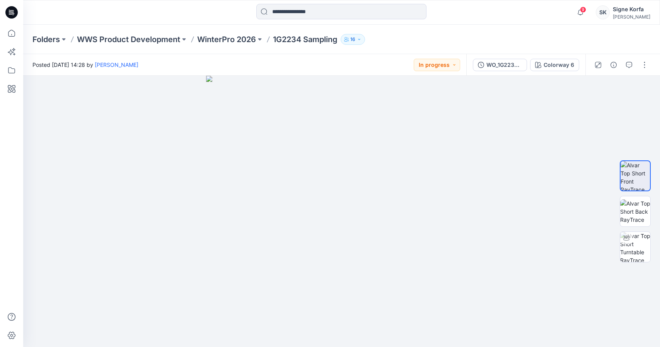 Image resolution: width=660 pixels, height=347 pixels. Describe the element at coordinates (614, 65) in the screenshot. I see `button: Details` at that location.